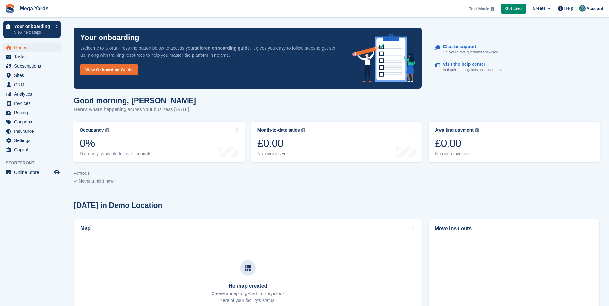  Describe the element at coordinates (513, 9) in the screenshot. I see `a: Get Live` at that location.